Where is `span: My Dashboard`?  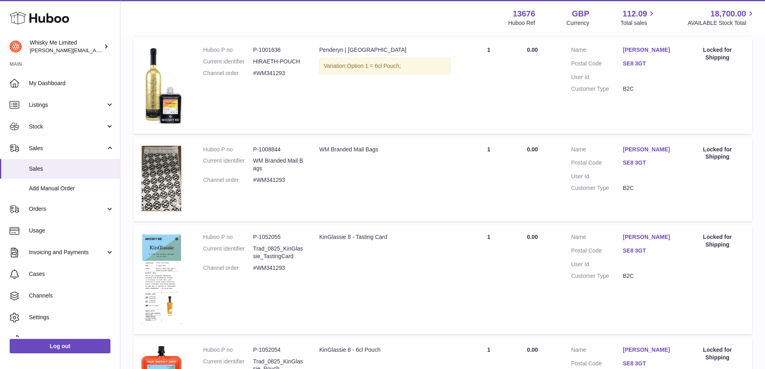
span: My Dashboard is located at coordinates (71, 83).